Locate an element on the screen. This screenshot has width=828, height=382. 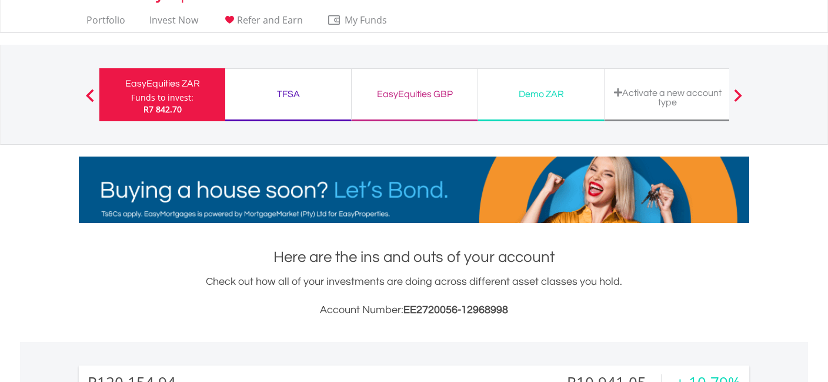
div: Funds to invest: is located at coordinates (162, 98).